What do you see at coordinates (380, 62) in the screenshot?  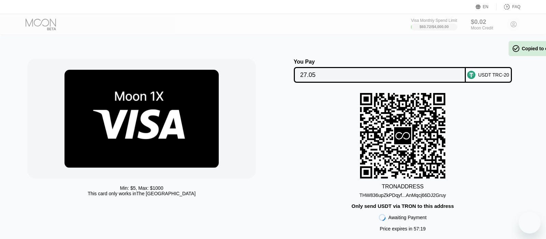 I see `div: You Pay` at bounding box center [380, 62].